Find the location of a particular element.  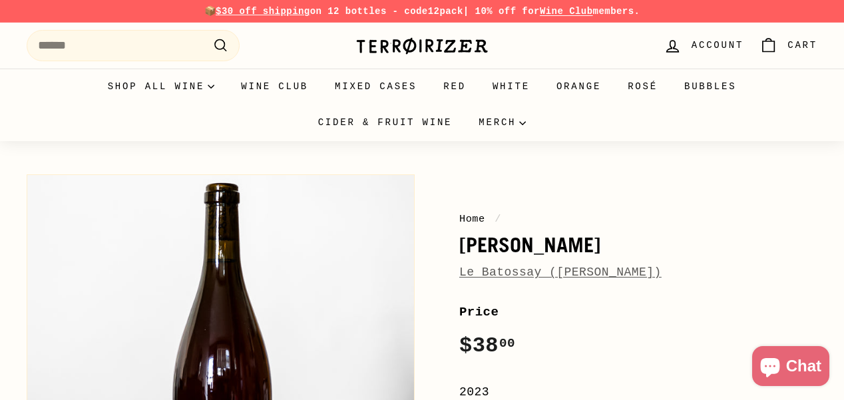

label: Price is located at coordinates (638, 312).